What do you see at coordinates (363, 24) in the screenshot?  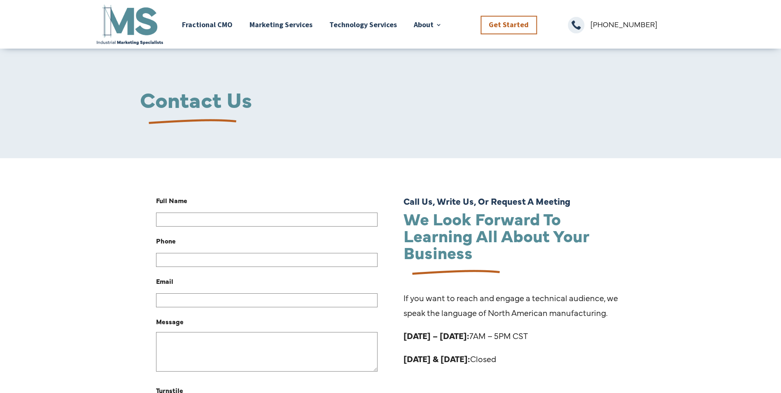 I see `a: Technology Services` at bounding box center [363, 24].